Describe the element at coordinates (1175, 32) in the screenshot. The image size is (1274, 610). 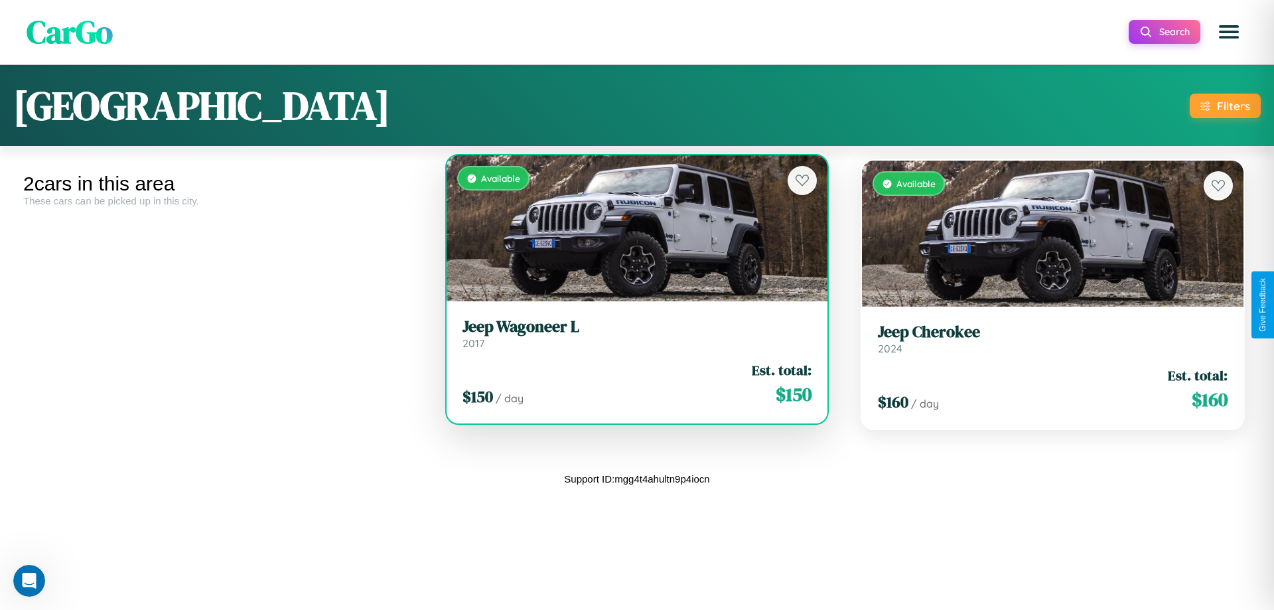
I see `span: Search` at that location.